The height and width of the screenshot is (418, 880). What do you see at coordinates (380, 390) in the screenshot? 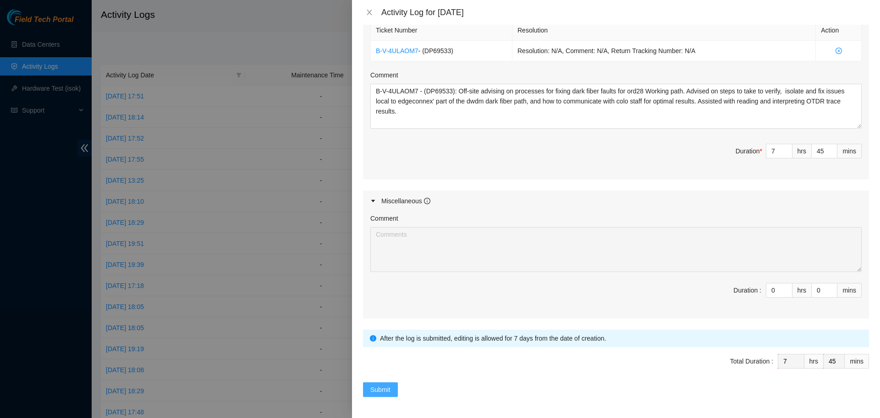
I see `button: Submit` at bounding box center [380, 390].